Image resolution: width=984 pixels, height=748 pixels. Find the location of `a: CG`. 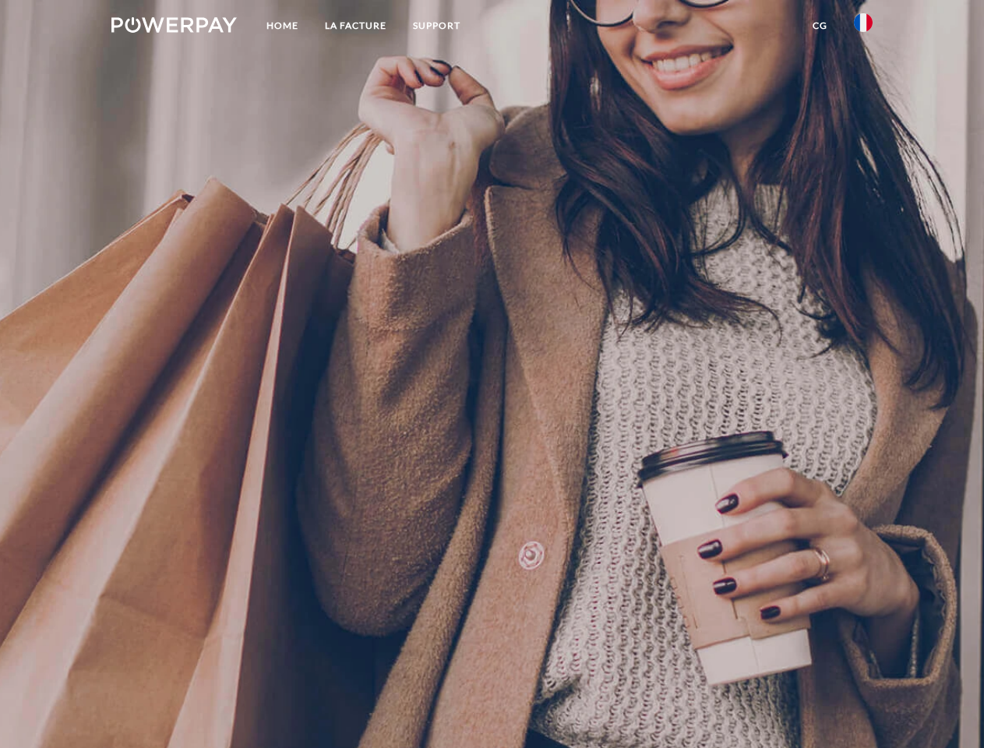

a: CG is located at coordinates (820, 26).